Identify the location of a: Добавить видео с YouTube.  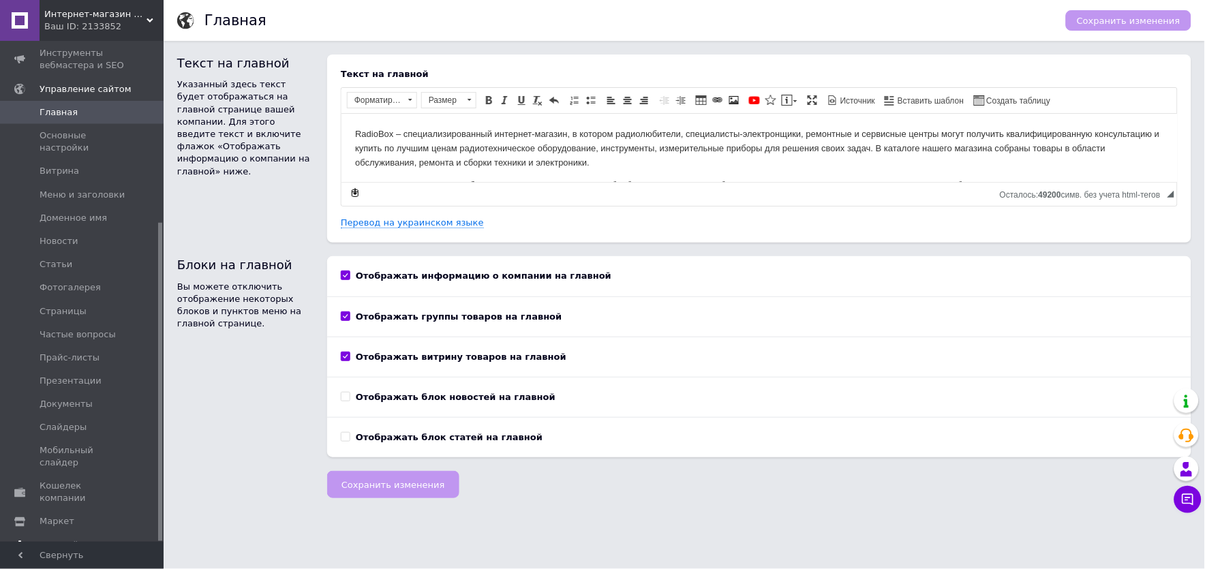
(754, 100).